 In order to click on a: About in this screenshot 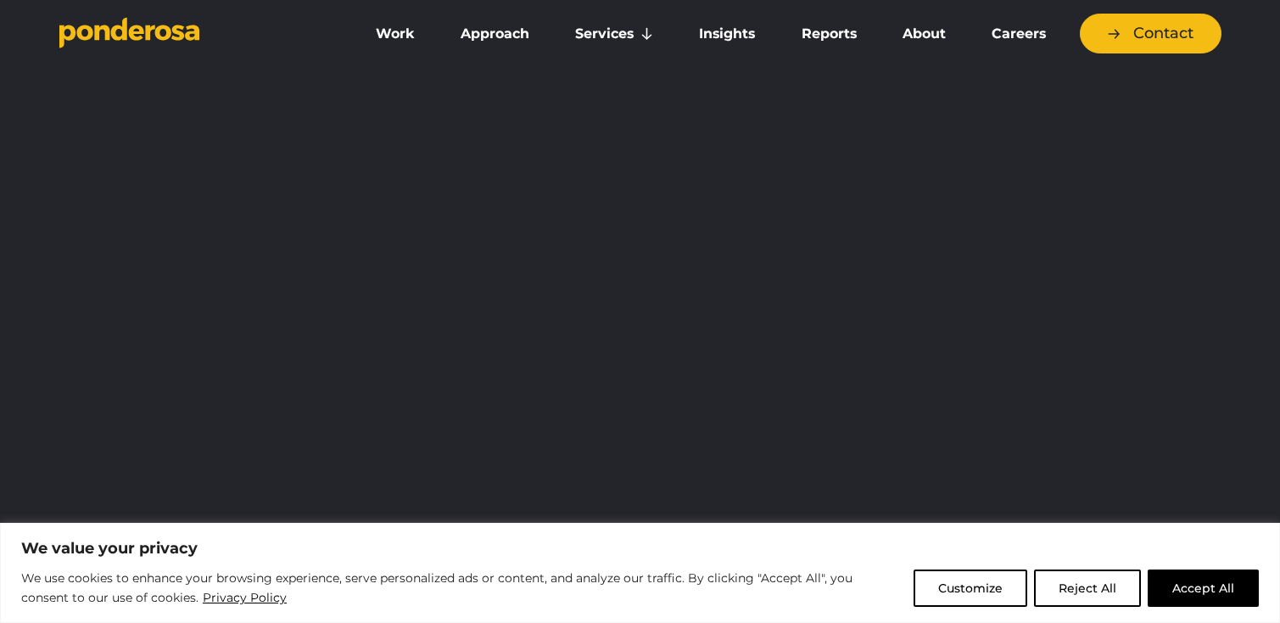, I will do `click(924, 34)`.